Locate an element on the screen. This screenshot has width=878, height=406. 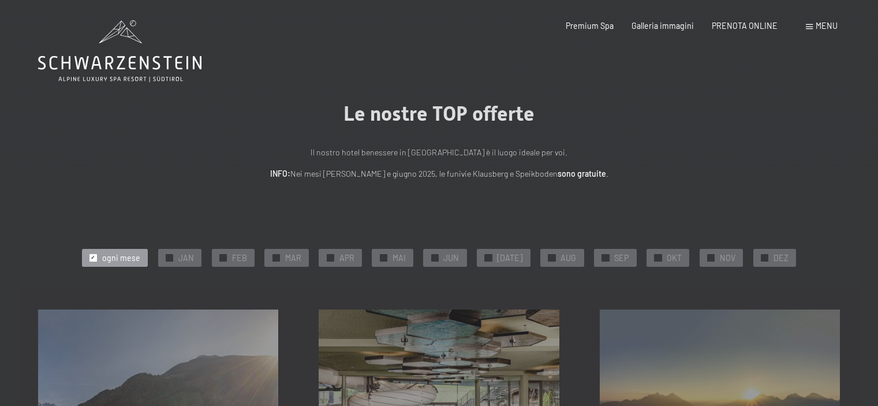
span: JUN is located at coordinates (451, 258).